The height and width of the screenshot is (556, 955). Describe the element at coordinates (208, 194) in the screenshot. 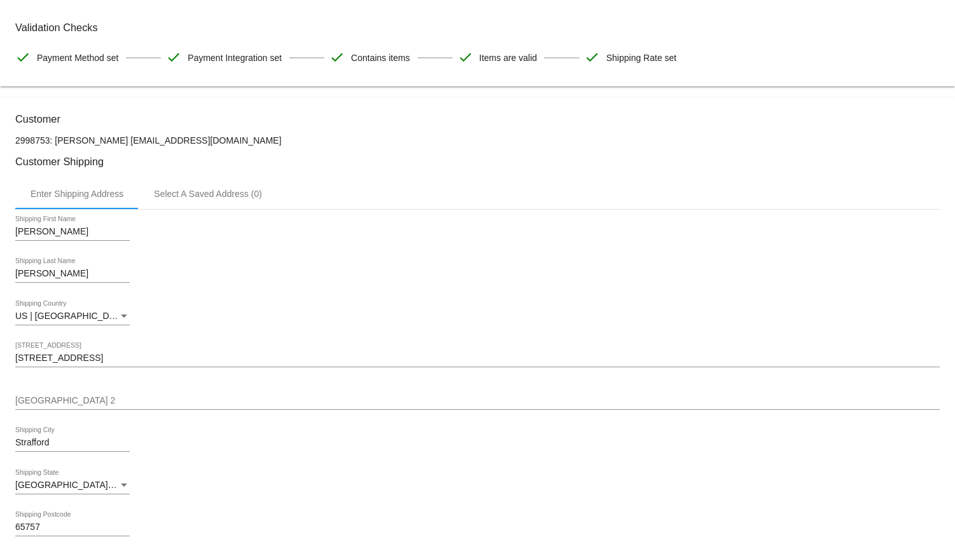

I see `div: Select A Saved Address (0)` at that location.